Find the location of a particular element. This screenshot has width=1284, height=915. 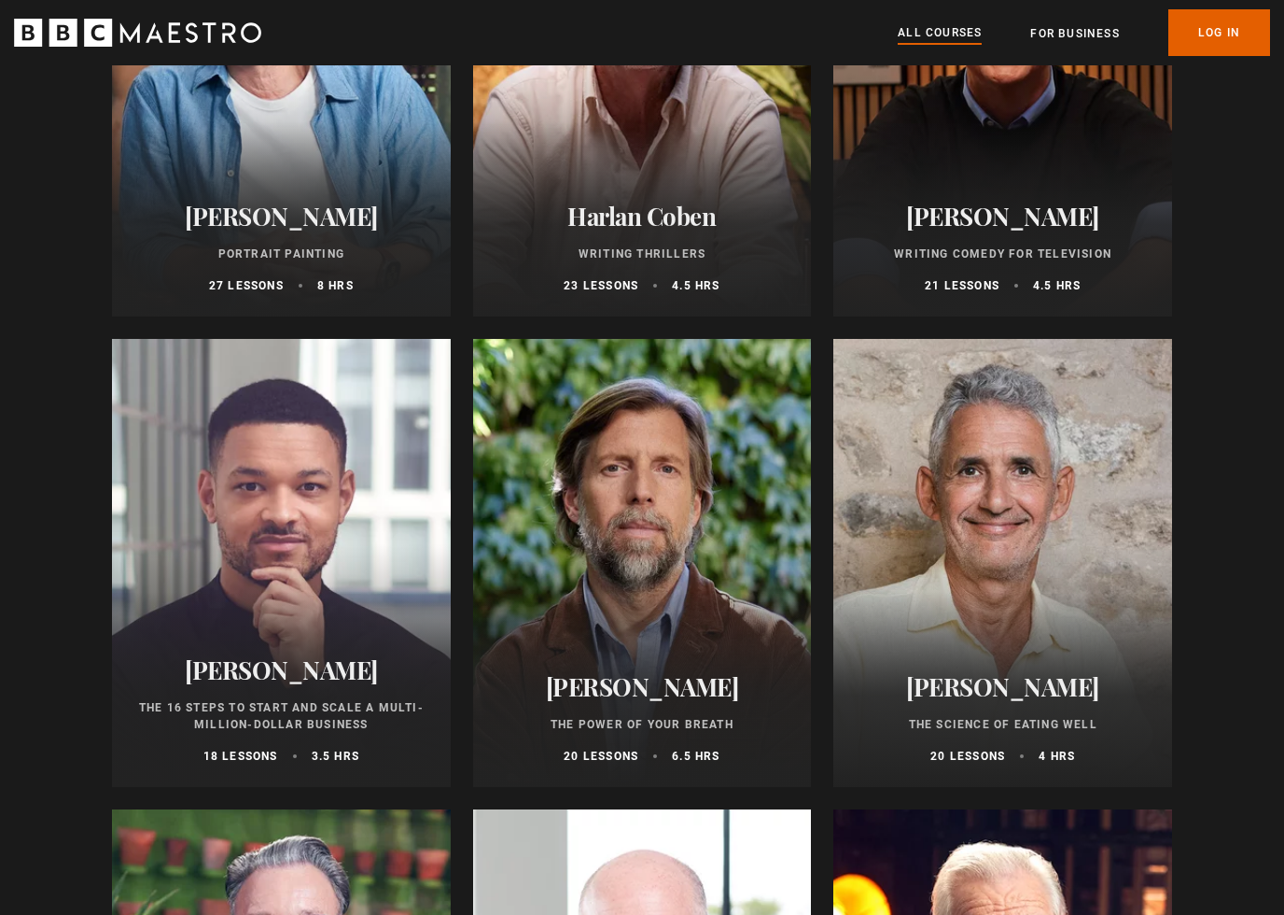

a: For business is located at coordinates (1074, 34).